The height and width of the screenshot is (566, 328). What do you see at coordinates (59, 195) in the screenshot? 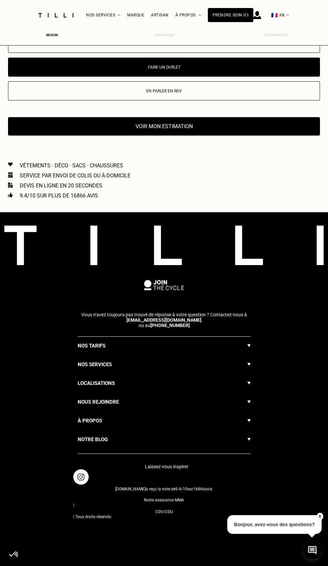
I see `p: 9.4/10 sur plus de 16866 avis` at bounding box center [59, 195].